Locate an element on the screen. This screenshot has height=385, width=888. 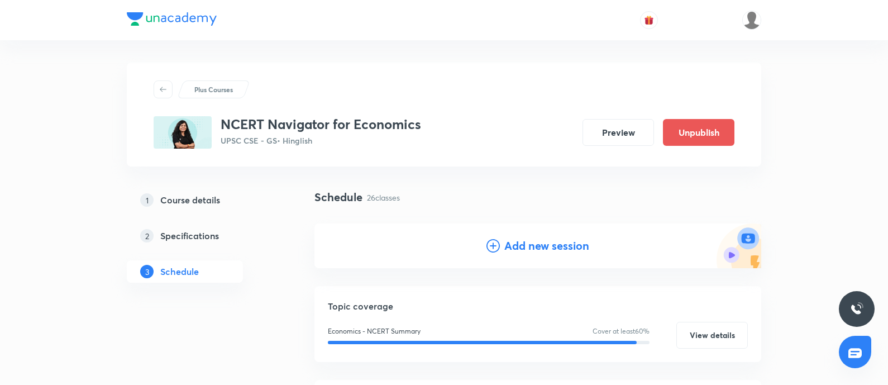
a: Company Logo is located at coordinates (171, 20).